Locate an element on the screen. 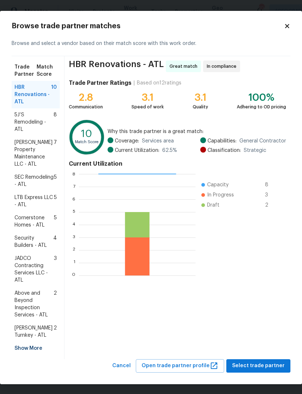 Image resolution: width=302 pixels, height=394 pixels. button: Open trade partner profile is located at coordinates (180, 365).